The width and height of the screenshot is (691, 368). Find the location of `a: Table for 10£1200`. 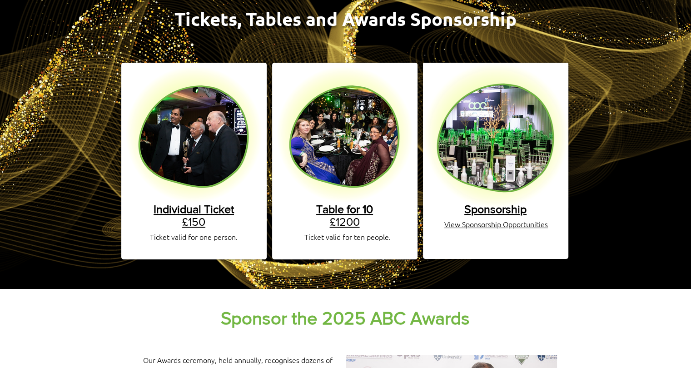

a: Table for 10£1200 is located at coordinates (345, 215).